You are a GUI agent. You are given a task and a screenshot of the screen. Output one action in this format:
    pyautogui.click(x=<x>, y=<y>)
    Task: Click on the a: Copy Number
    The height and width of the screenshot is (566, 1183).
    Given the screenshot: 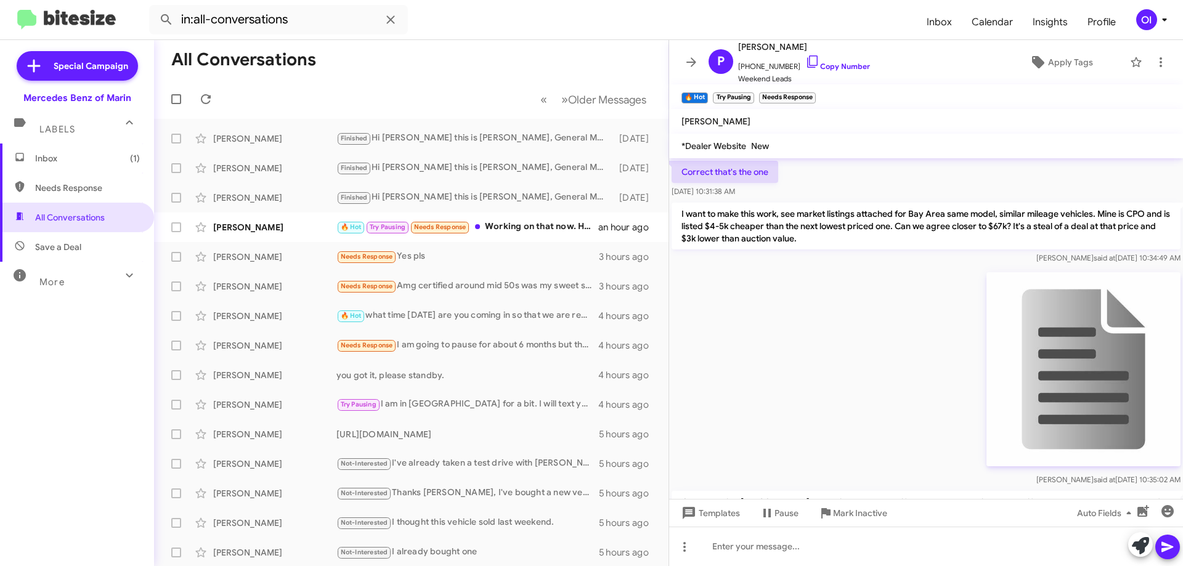 What is the action you would take?
    pyautogui.click(x=837, y=66)
    